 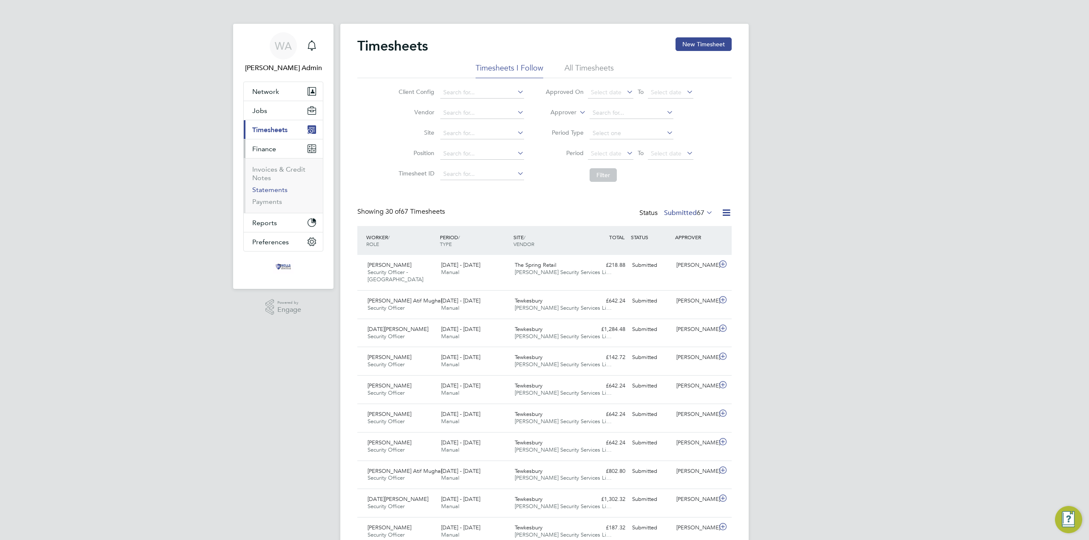 What do you see at coordinates (415, 92) in the screenshot?
I see `label: Client Config` at bounding box center [415, 92].